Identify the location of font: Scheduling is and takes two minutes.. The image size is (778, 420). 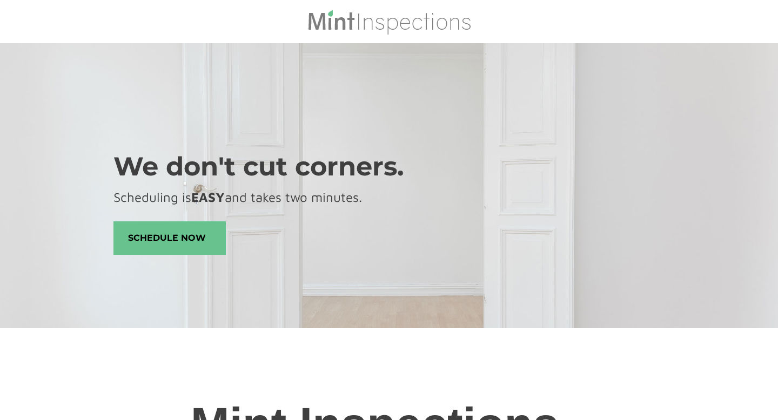
(238, 197).